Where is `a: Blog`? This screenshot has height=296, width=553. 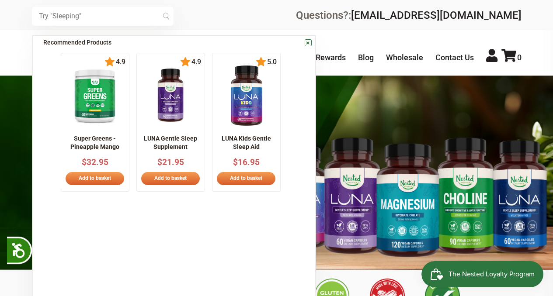
a: Blog is located at coordinates (366, 57).